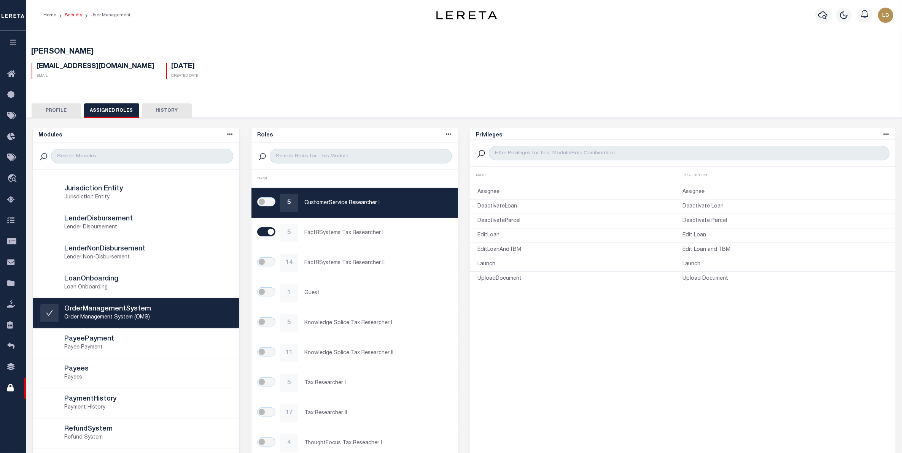 The height and width of the screenshot is (453, 902). Describe the element at coordinates (136, 193) in the screenshot. I see `a: Jurisdiction EntityJurisdiction Entity` at that location.